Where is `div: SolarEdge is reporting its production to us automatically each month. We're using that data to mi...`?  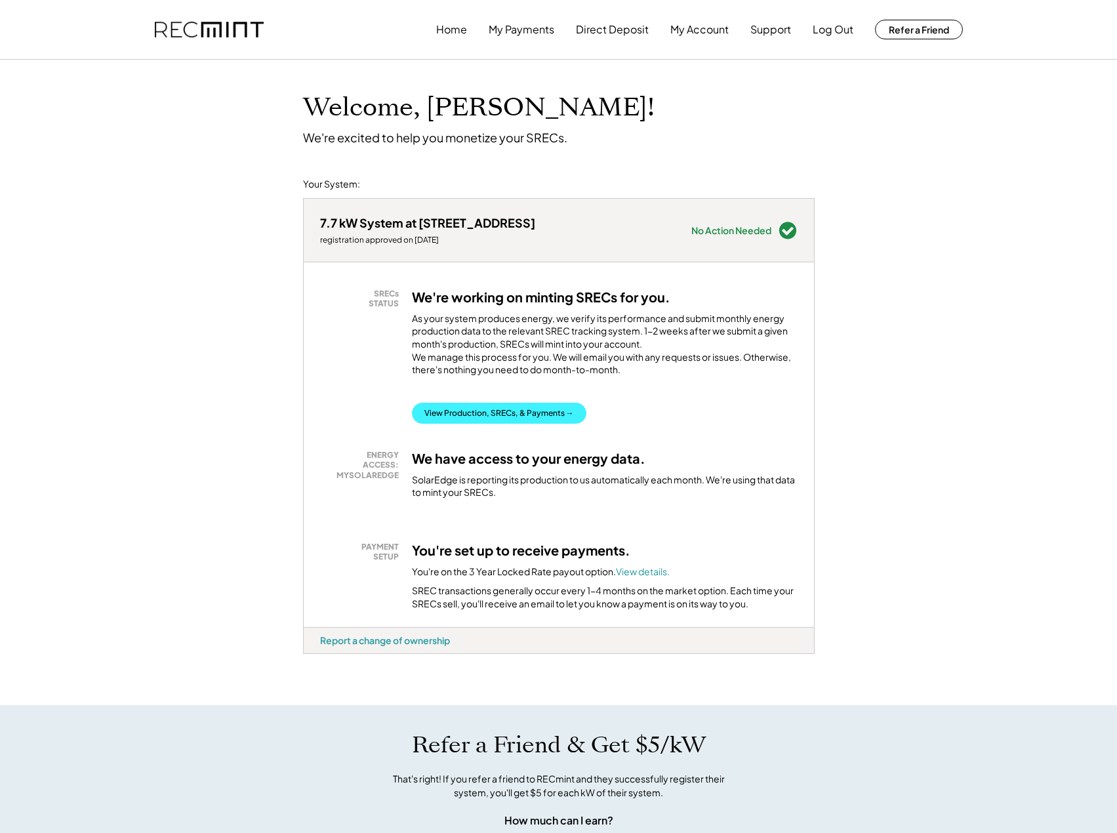 div: SolarEdge is reporting its production to us automatically each month. We're using that data to mi... is located at coordinates (605, 486).